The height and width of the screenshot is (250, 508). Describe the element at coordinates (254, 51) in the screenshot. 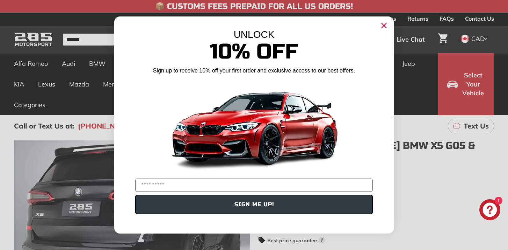

I see `span: 10% Off` at that location.